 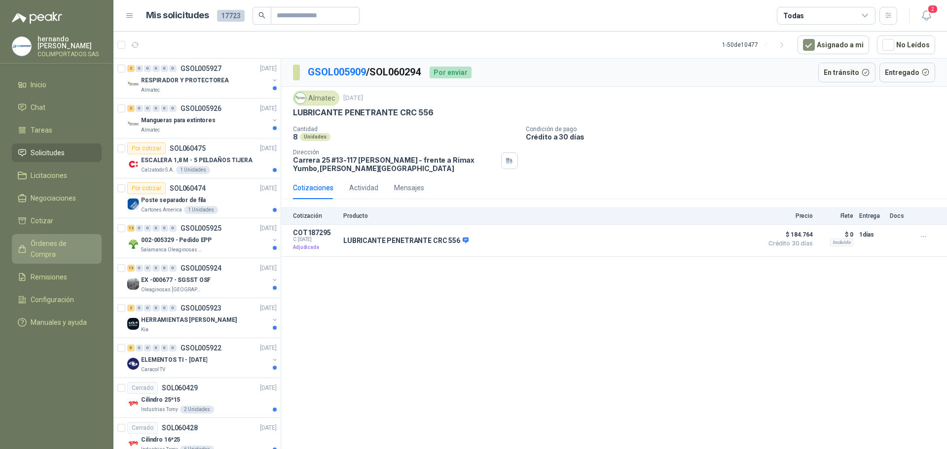 What do you see at coordinates (201, 109) in the screenshot?
I see `p: GSOL005926` at bounding box center [201, 109].